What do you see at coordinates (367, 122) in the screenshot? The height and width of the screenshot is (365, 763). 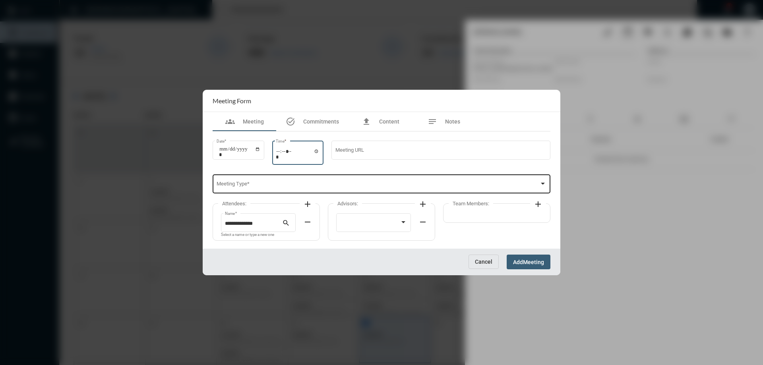 I see `mat-icon: file_upload` at bounding box center [367, 122].